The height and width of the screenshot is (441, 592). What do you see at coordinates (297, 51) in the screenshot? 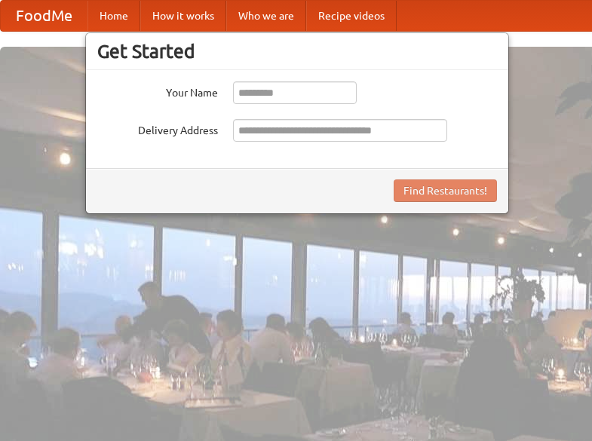
I see `h3: Get Started` at bounding box center [297, 51].